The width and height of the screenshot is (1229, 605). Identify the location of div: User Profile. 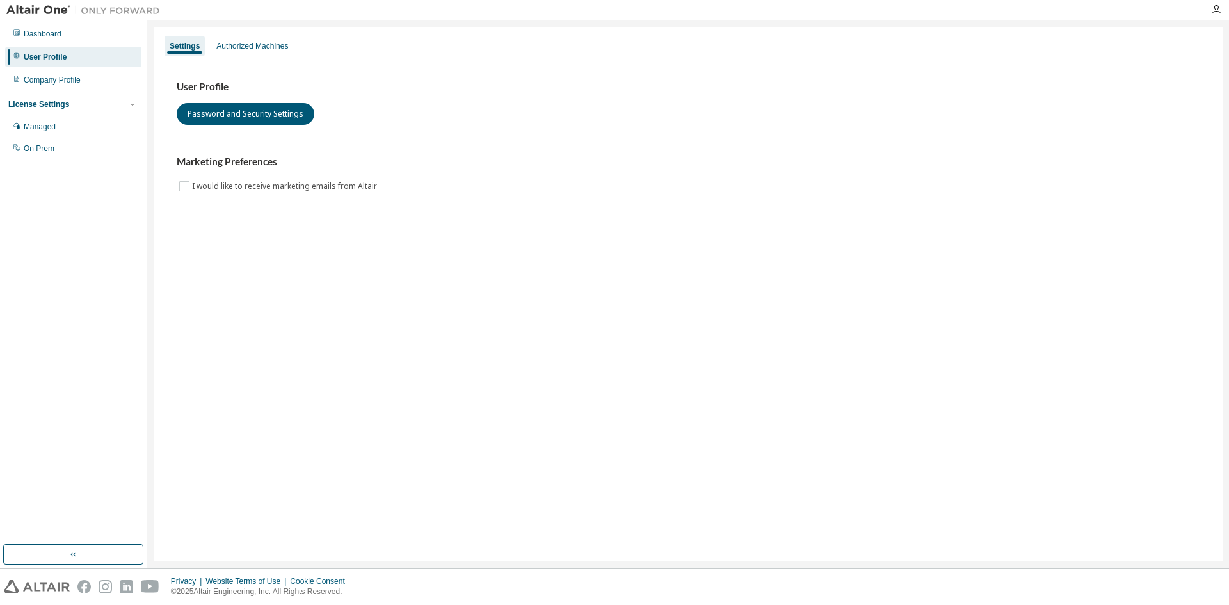
(45, 57).